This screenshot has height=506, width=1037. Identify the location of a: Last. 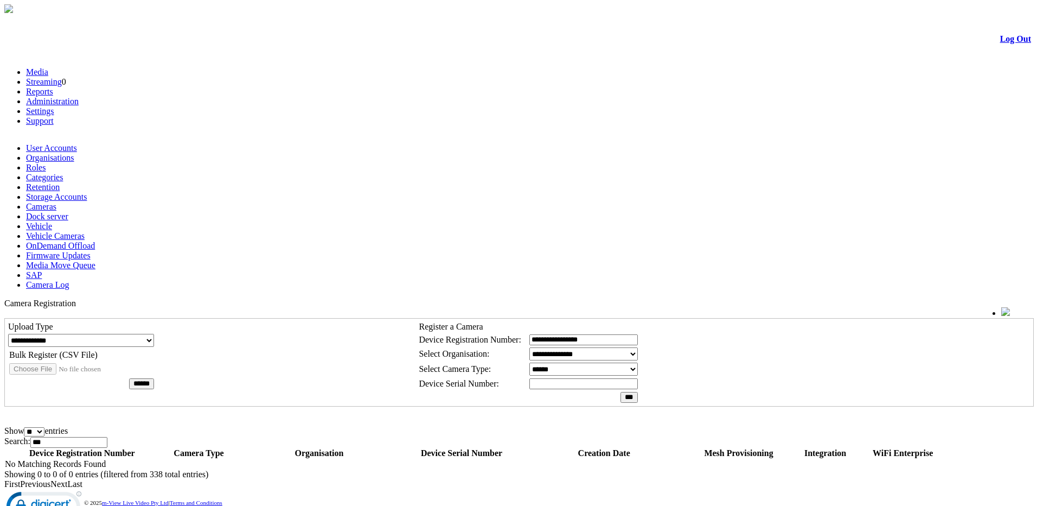
(75, 483).